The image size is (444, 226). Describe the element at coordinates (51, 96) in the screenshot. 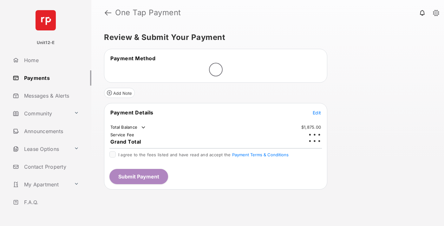

I see `a: Messages & Alerts` at that location.